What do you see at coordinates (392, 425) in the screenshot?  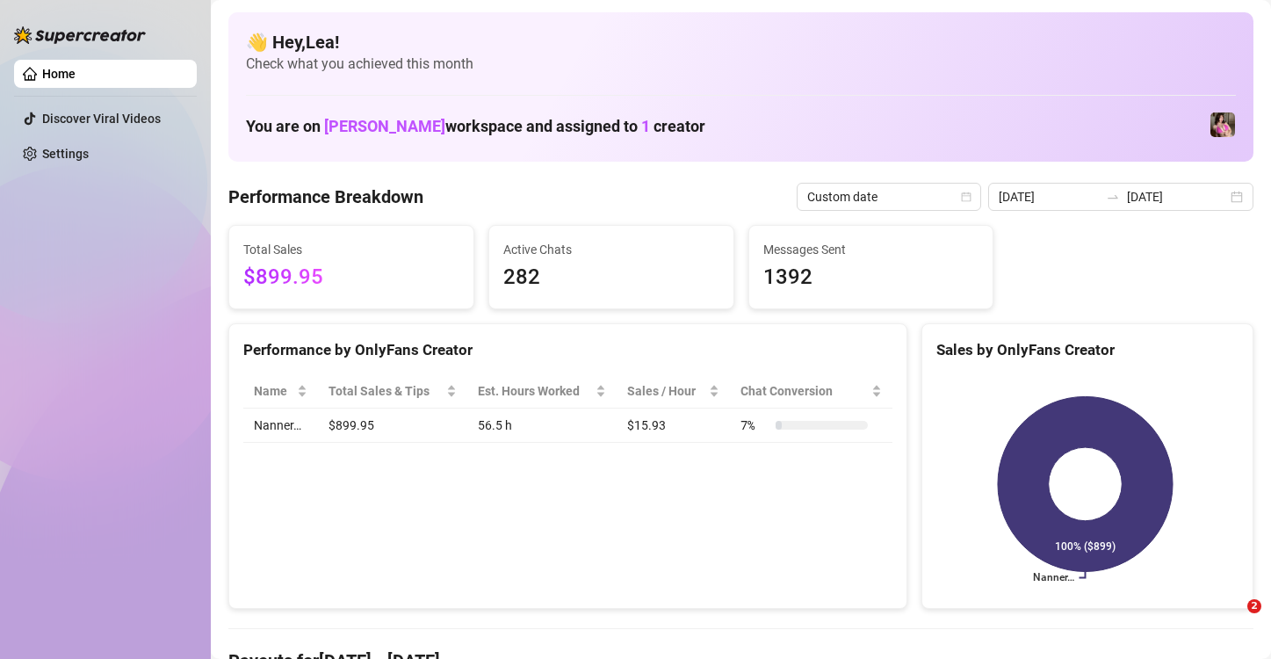 I see `td: $899.95` at bounding box center [392, 425].